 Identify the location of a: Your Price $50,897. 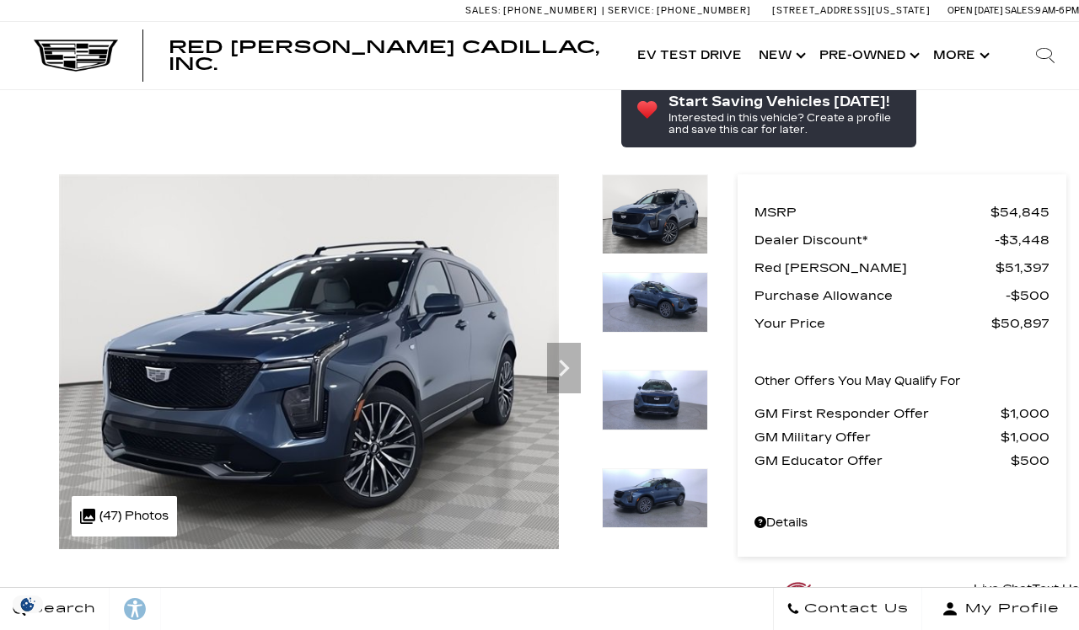
(902, 324).